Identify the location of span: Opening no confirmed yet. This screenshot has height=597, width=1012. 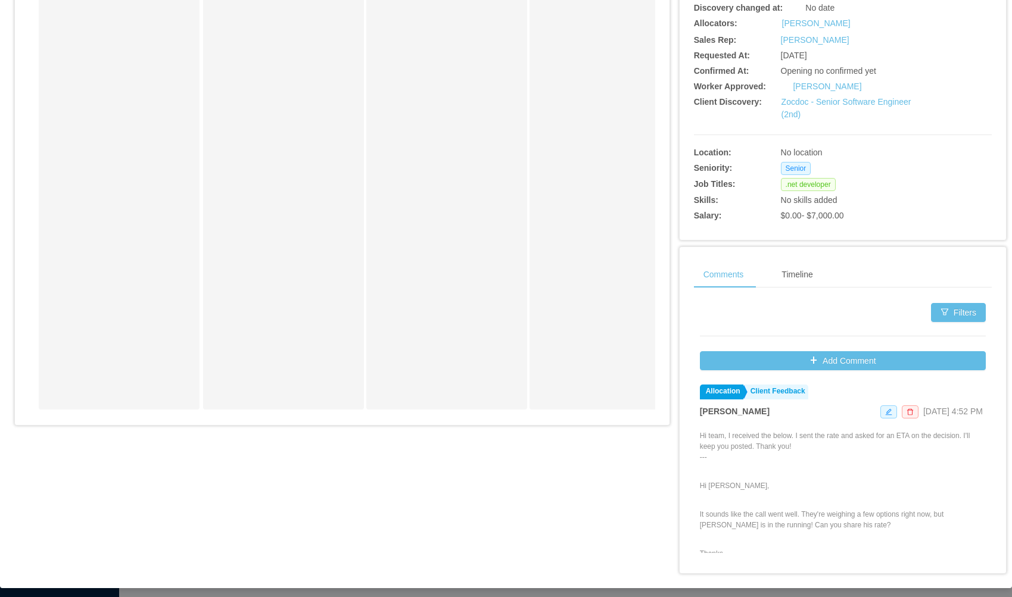
(828, 71).